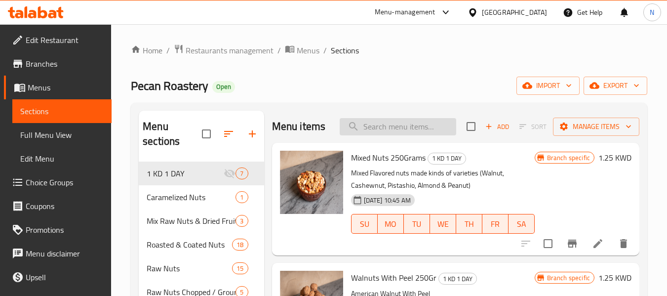  What do you see at coordinates (241, 197) in the screenshot?
I see `span: 1` at bounding box center [241, 197].